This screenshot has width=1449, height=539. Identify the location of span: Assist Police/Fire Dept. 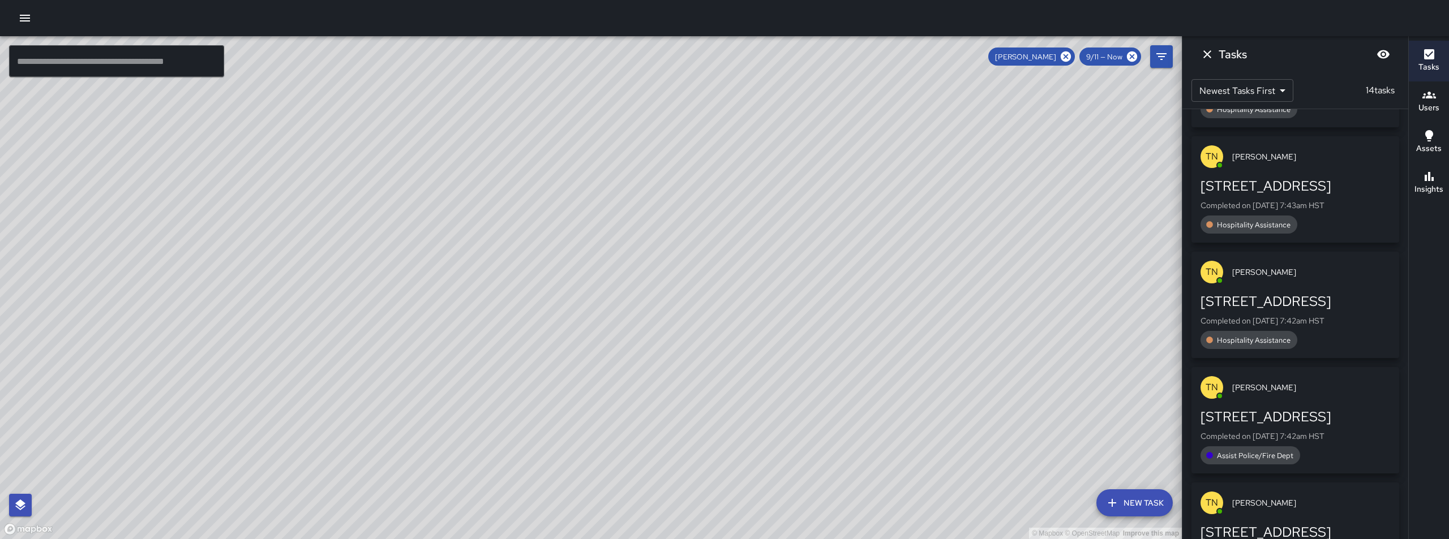
(1255, 456).